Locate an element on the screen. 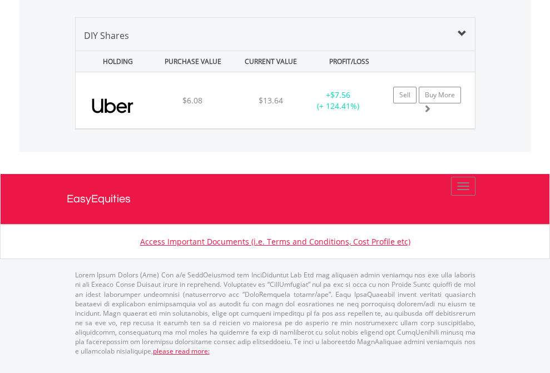  span: $13.64 is located at coordinates (271, 100).